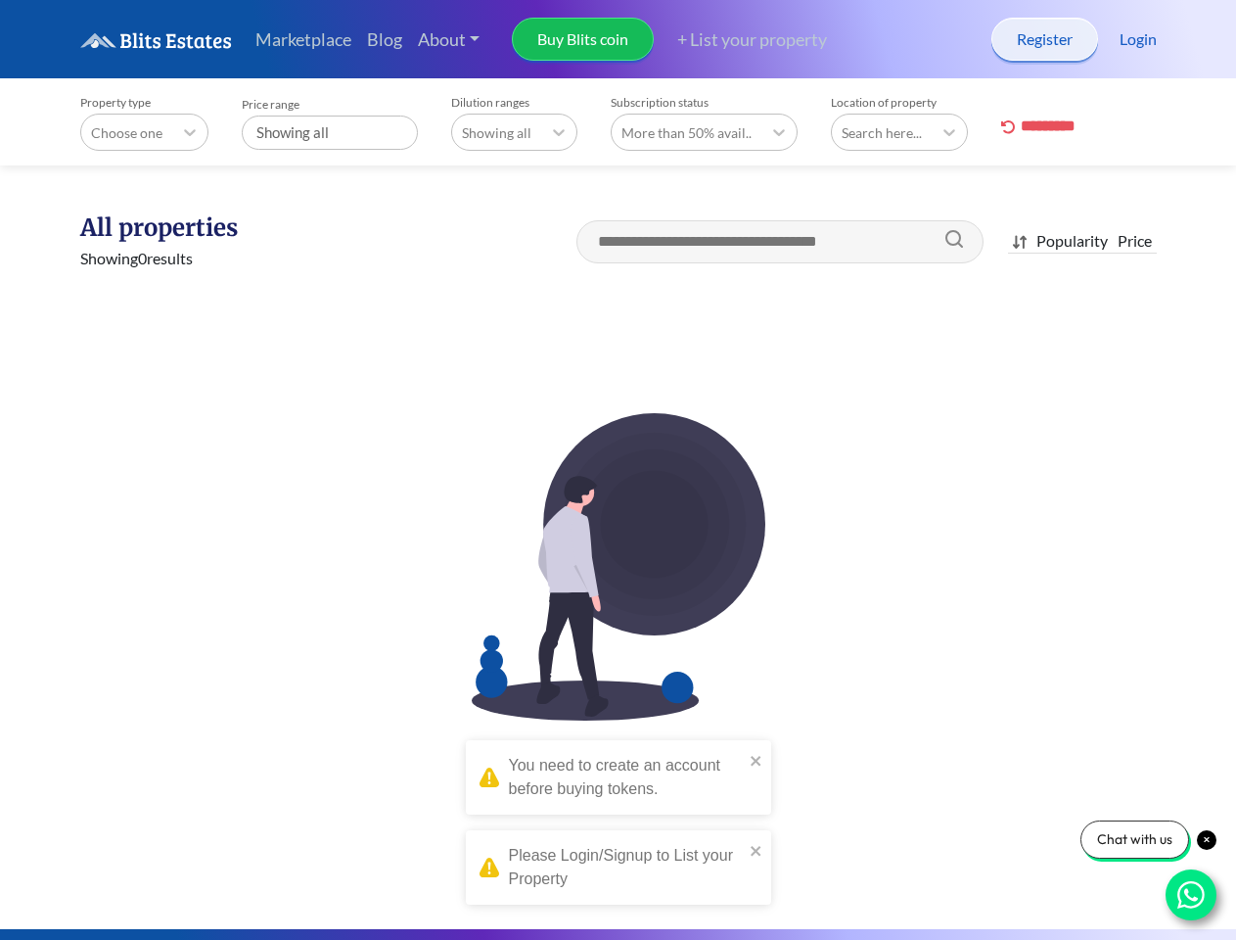  I want to click on a: Login, so click(1139, 39).